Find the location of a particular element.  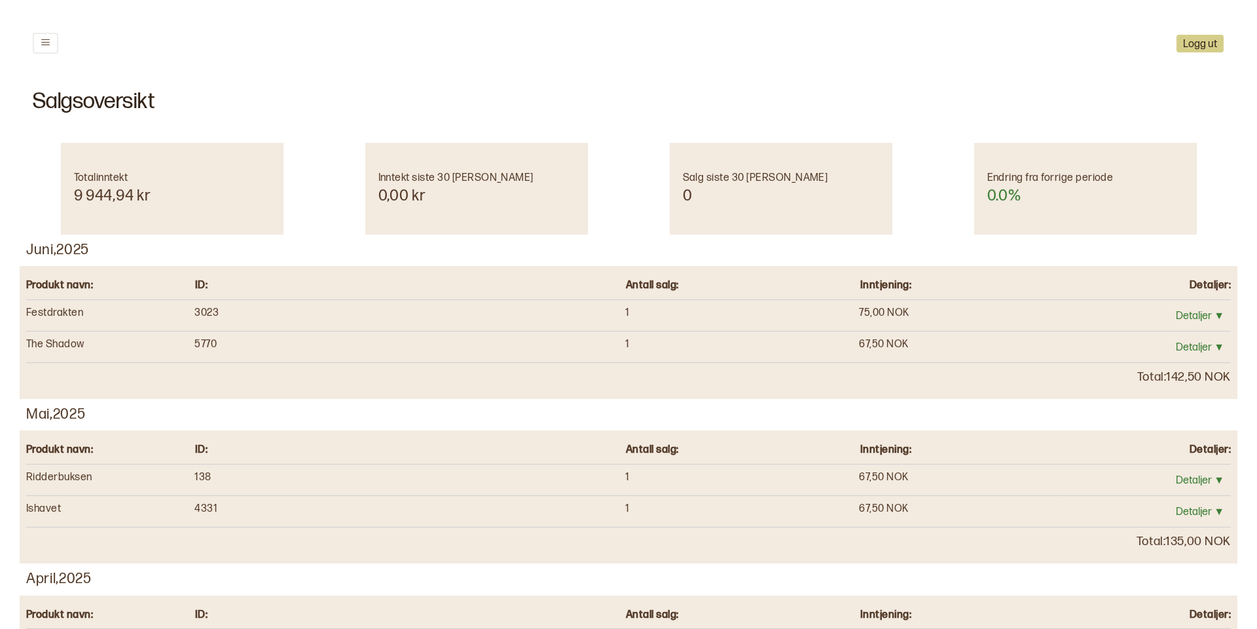

div: The Shadow is located at coordinates (110, 346).